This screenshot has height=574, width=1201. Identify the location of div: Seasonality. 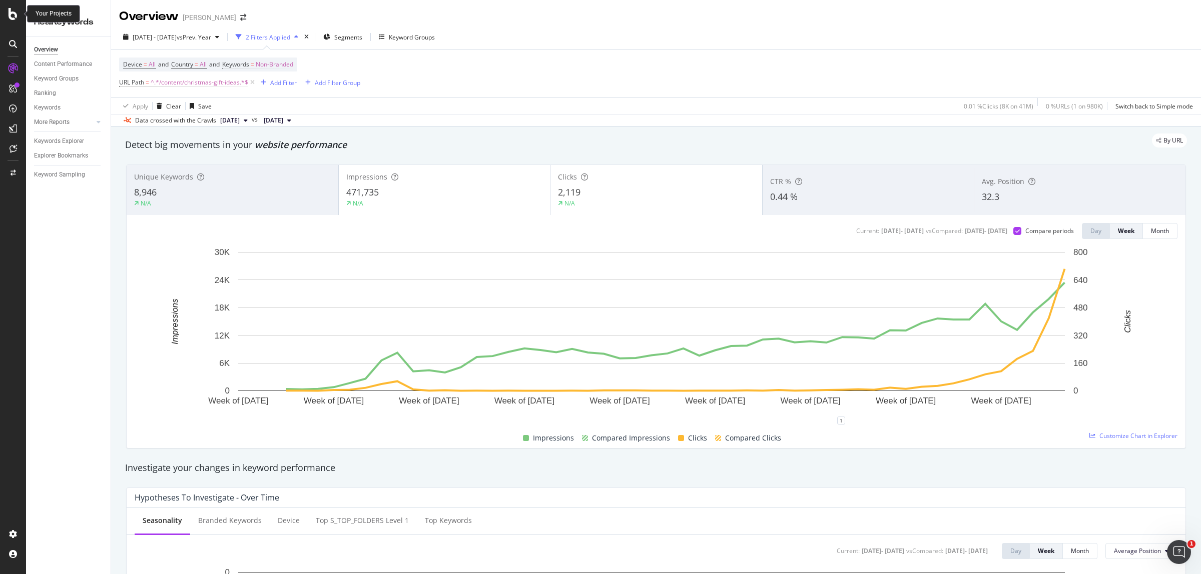
(162, 521).